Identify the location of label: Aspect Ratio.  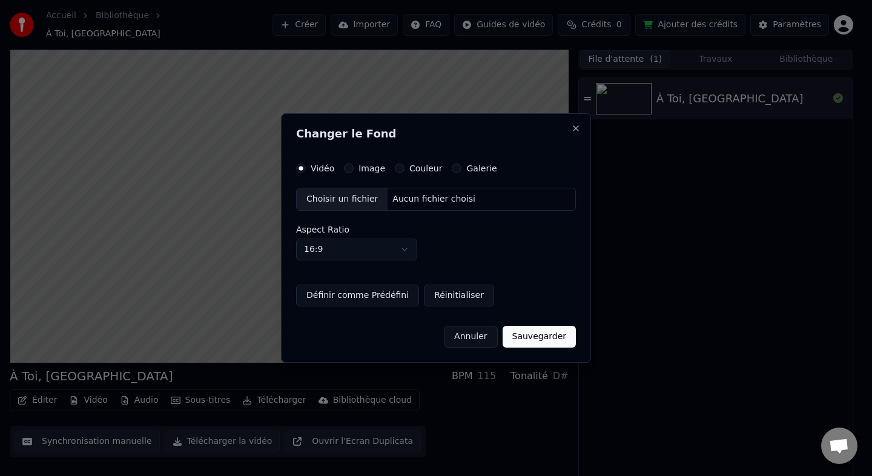
(436, 230).